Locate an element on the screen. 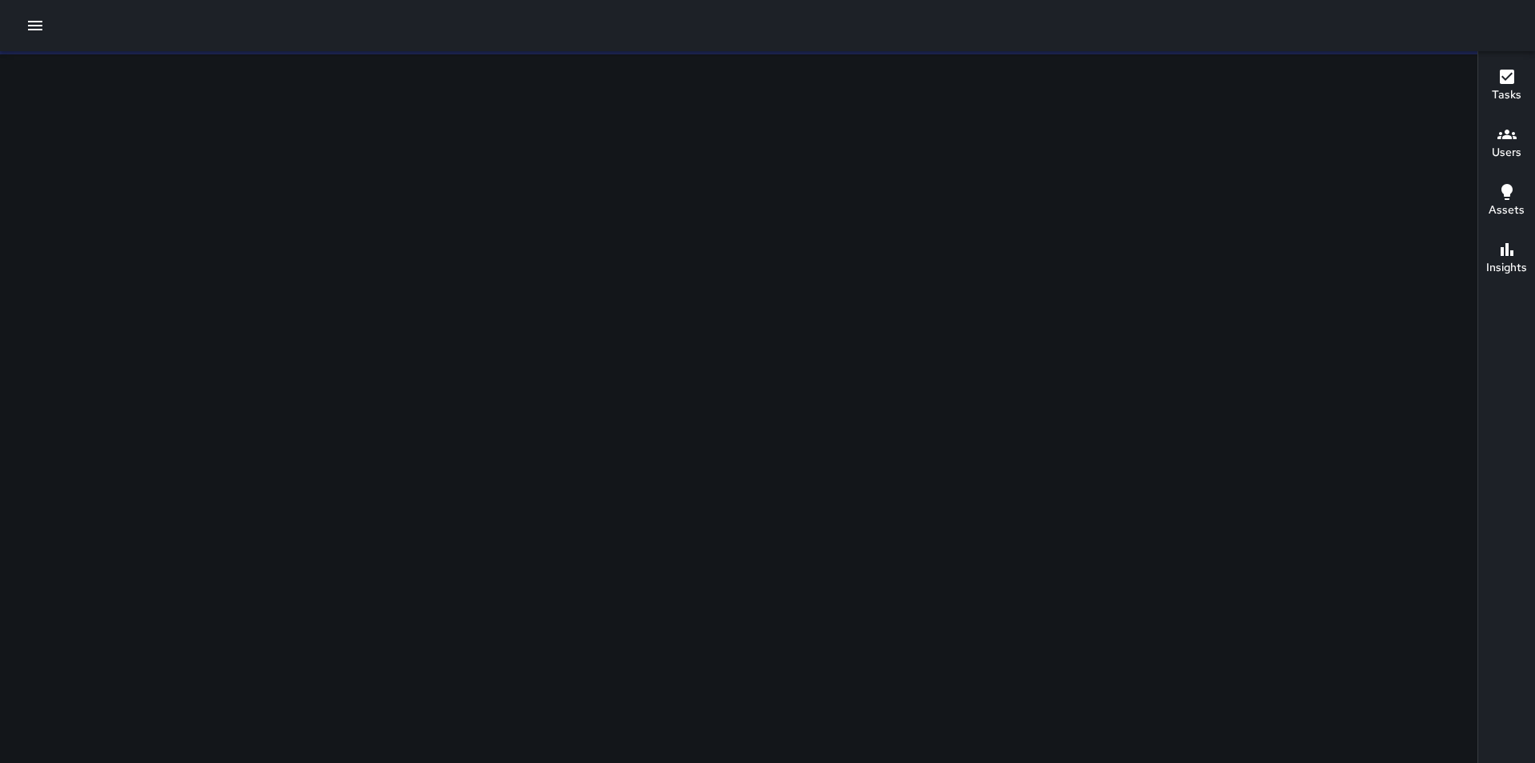  button: Insights is located at coordinates (1506, 259).